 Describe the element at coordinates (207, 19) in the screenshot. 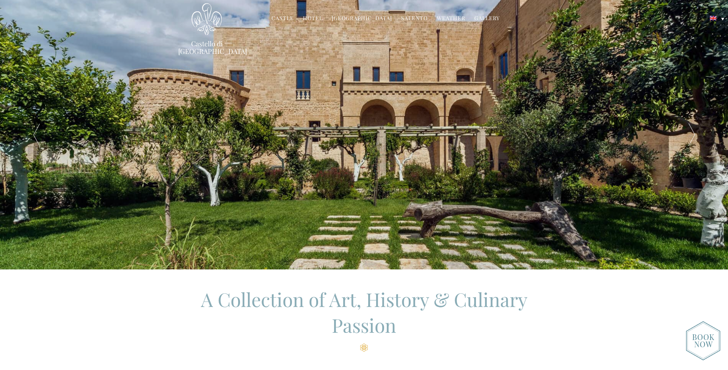

I see `img: Castello di Ugento` at that location.